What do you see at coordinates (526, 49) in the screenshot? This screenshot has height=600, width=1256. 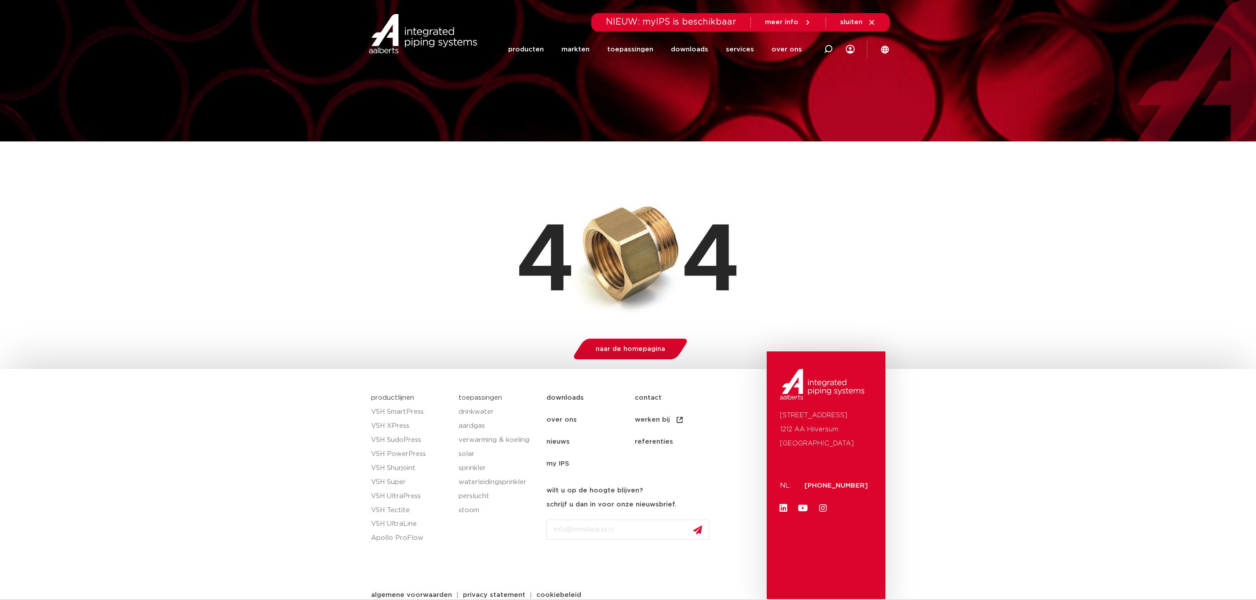 I see `a: producten` at bounding box center [526, 49].